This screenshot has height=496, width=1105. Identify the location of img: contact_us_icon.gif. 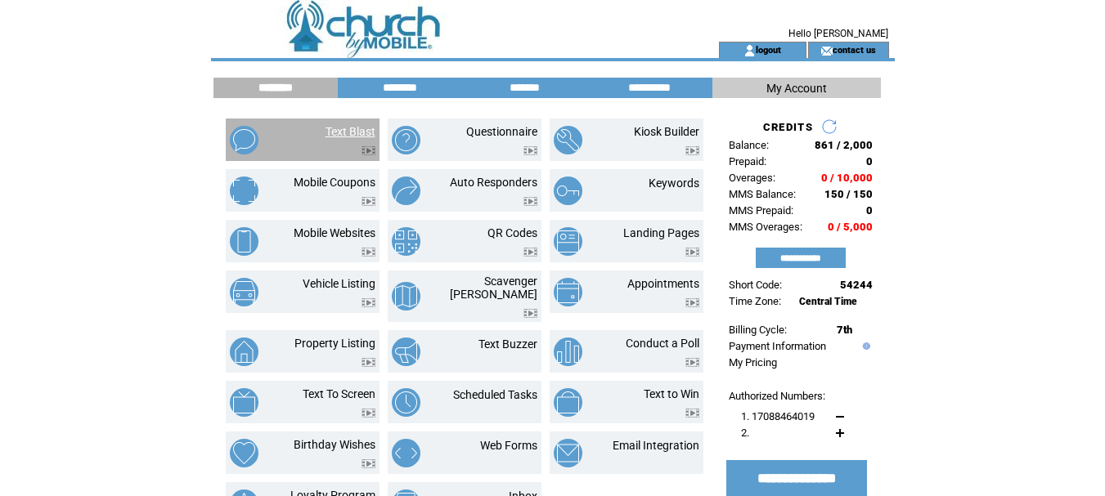
(826, 51).